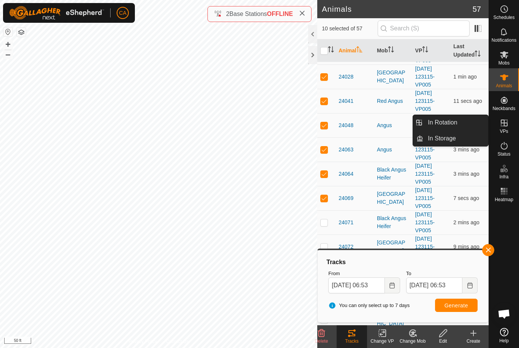 This screenshot has height=348, width=519. Describe the element at coordinates (455, 123) in the screenshot. I see `a: In Rotation` at that location.